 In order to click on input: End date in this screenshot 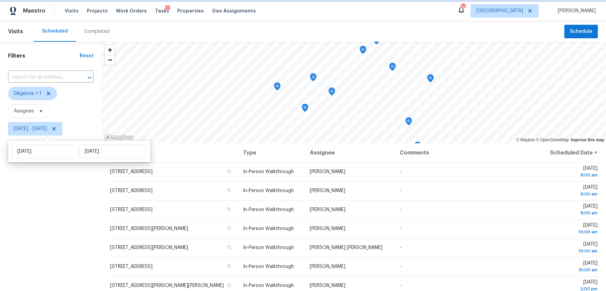, I will do `click(113, 152)`.